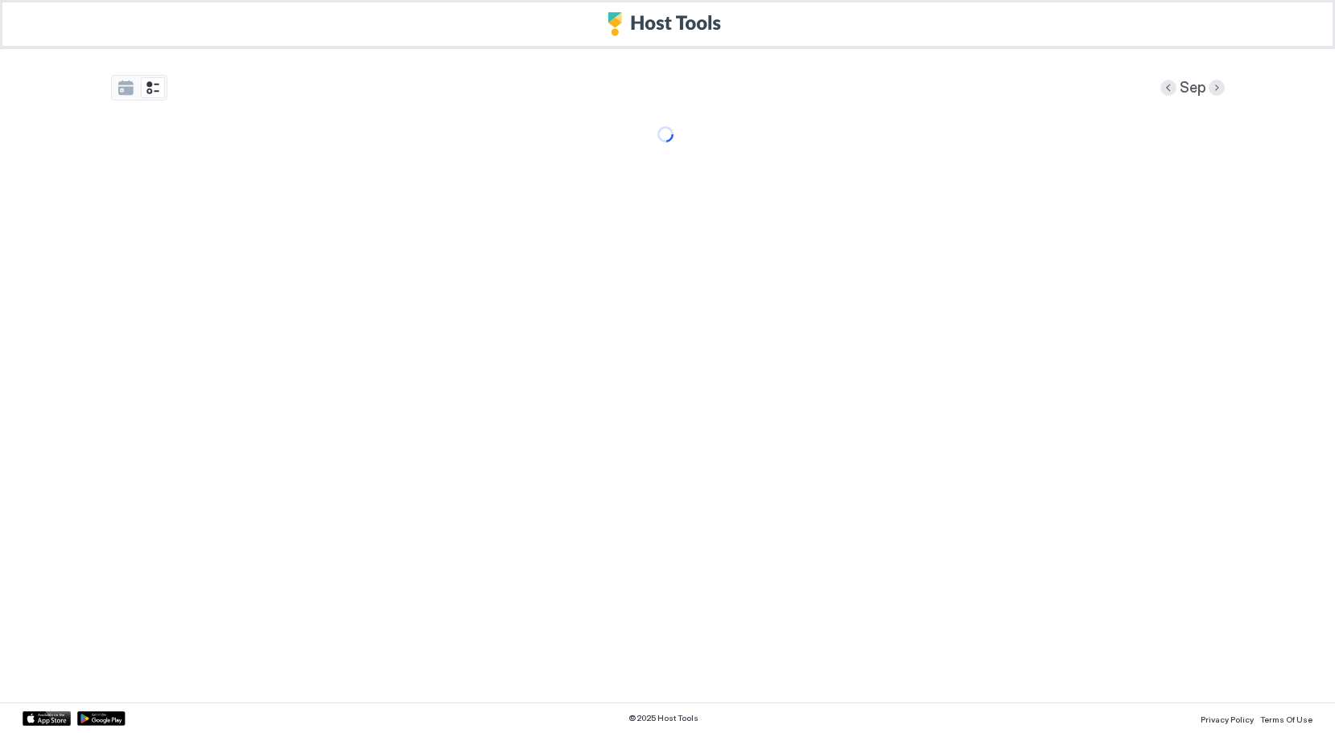 The image size is (1335, 733). I want to click on div: loading, so click(666, 134).